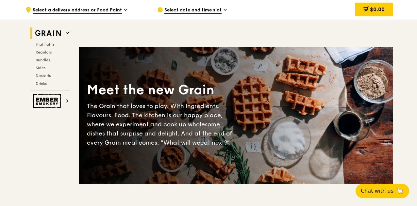 The width and height of the screenshot is (417, 206). Describe the element at coordinates (162, 90) in the screenshot. I see `div: Meet the new Grain` at that location.